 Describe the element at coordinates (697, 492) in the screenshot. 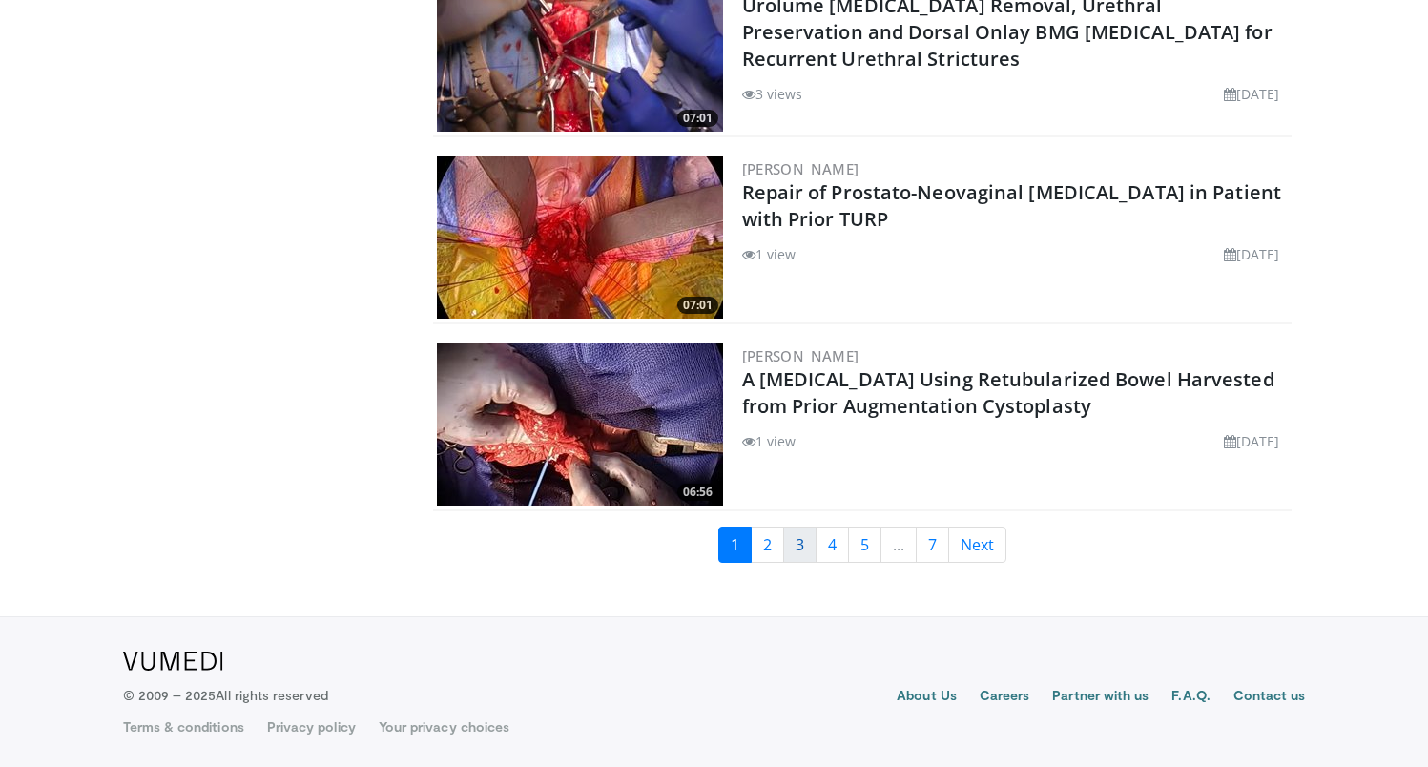

I see `span: 06:56` at that location.